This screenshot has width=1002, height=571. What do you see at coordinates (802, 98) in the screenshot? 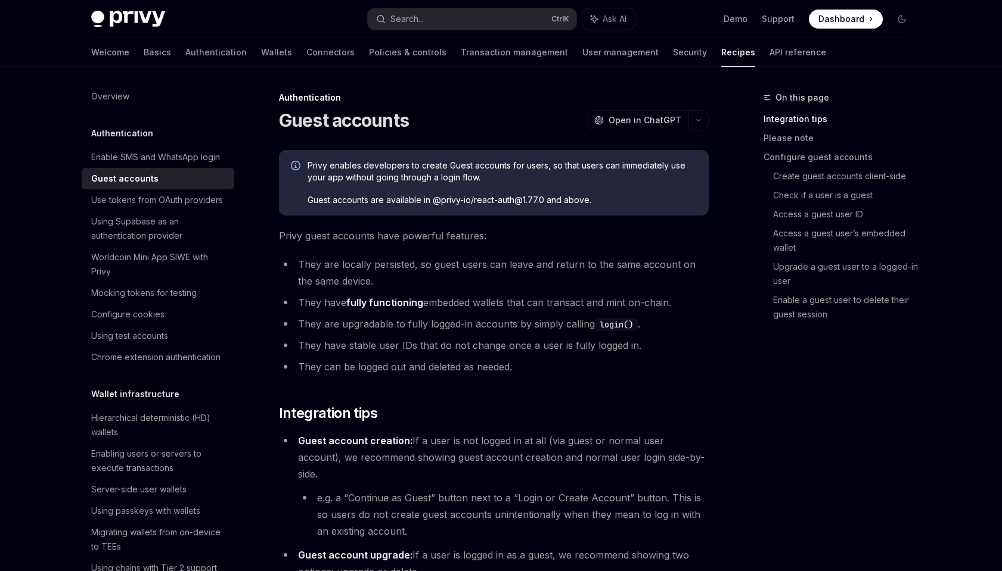
I see `span: On this page` at bounding box center [802, 98].